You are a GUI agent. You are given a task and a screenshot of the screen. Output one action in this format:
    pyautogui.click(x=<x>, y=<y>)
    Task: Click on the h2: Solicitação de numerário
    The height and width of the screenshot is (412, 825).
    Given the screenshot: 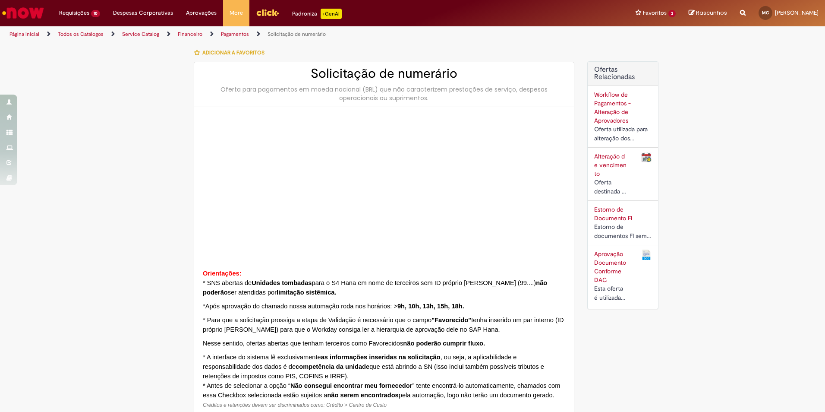 What is the action you would take?
    pyautogui.click(x=384, y=73)
    